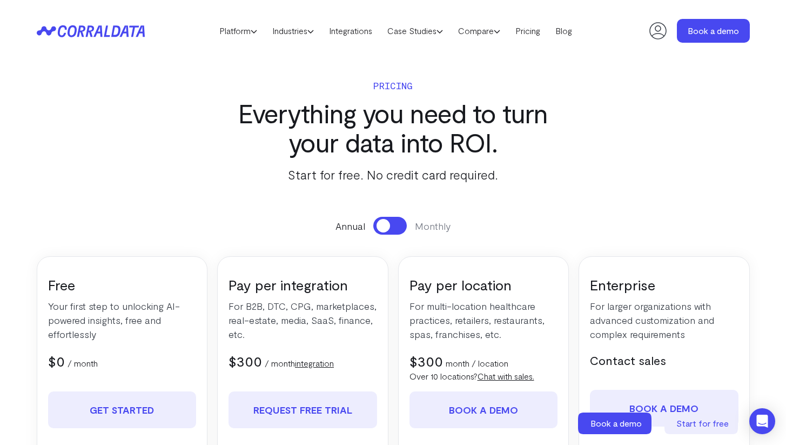  I want to click on a: Chat with sales., so click(506, 375).